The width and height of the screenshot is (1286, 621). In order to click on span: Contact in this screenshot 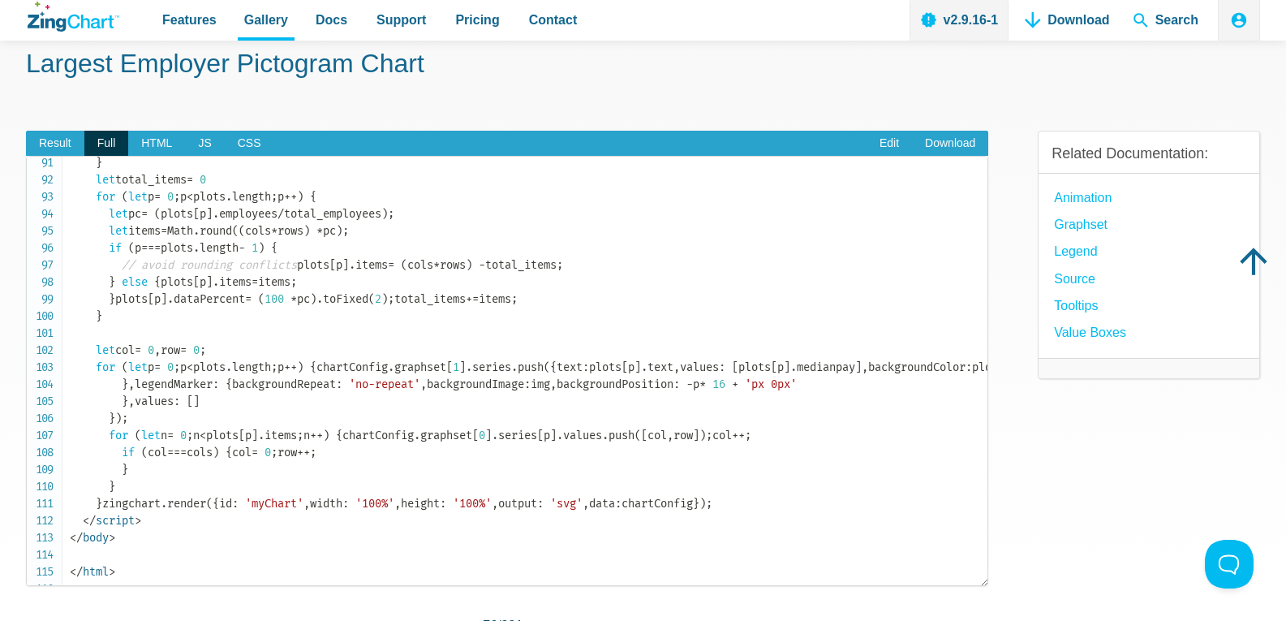, I will do `click(553, 19)`.